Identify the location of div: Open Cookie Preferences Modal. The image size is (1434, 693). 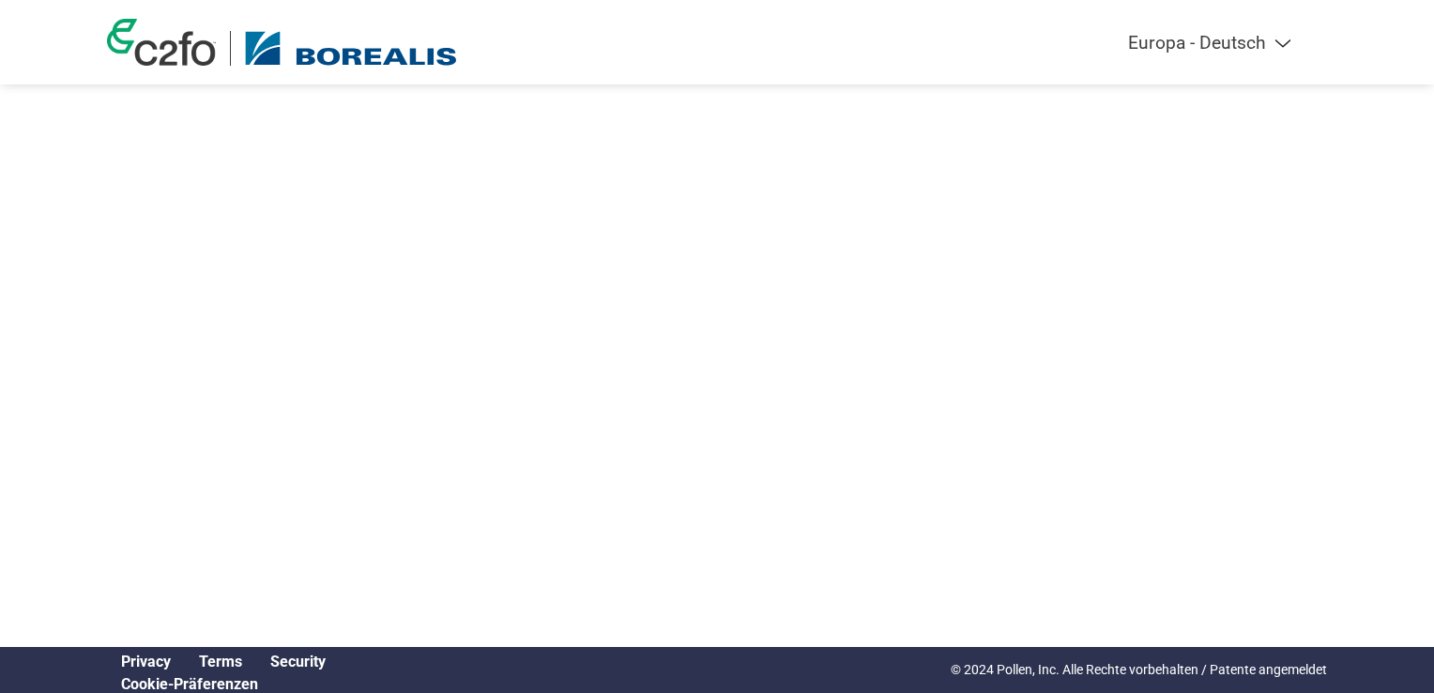
(223, 683).